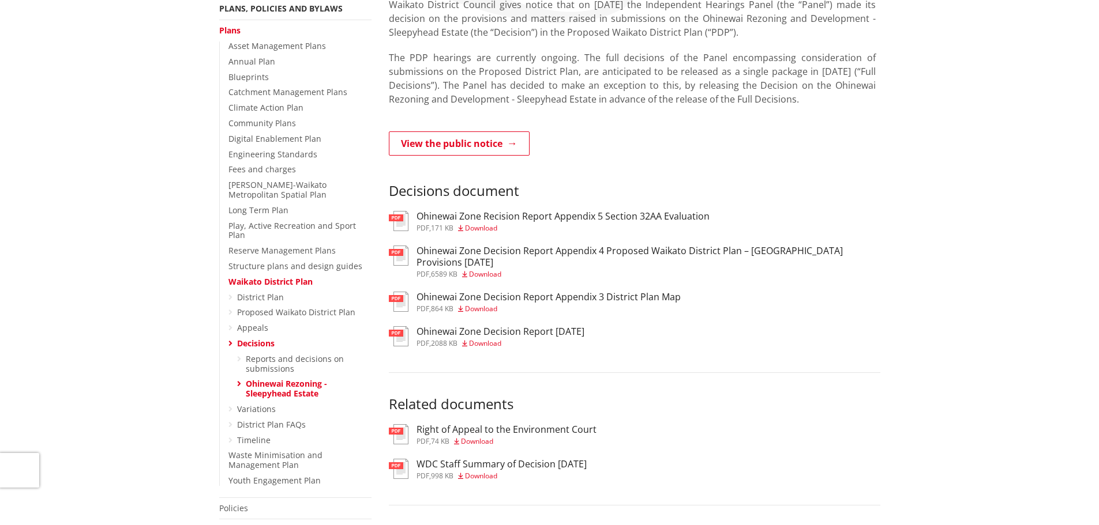  What do you see at coordinates (249, 77) in the screenshot?
I see `a: Blueprints` at bounding box center [249, 77].